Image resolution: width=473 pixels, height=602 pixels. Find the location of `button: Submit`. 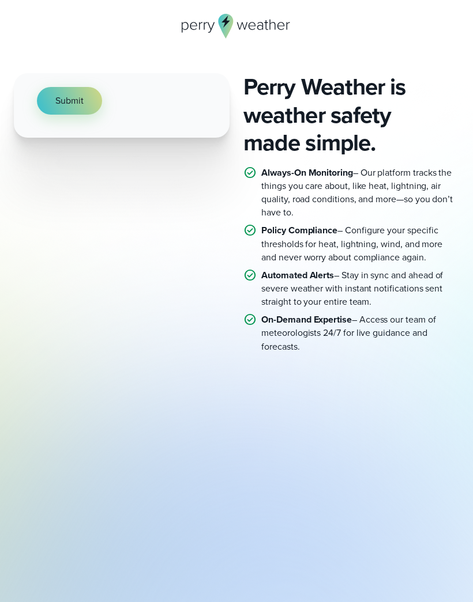

button: Submit is located at coordinates (69, 100).